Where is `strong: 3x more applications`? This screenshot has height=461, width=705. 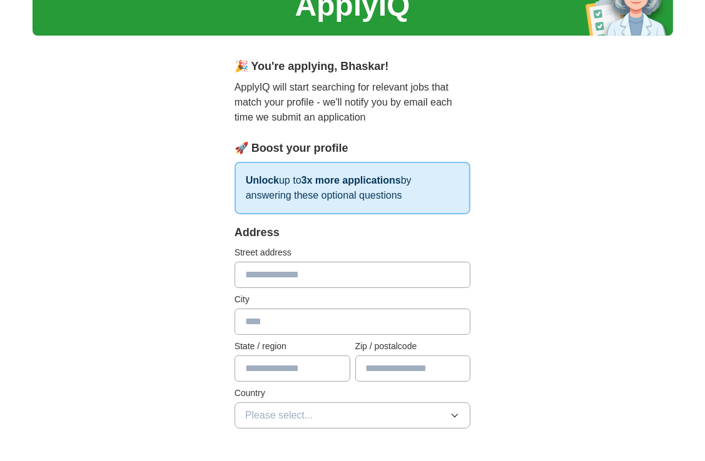
strong: 3x more applications is located at coordinates (351, 180).